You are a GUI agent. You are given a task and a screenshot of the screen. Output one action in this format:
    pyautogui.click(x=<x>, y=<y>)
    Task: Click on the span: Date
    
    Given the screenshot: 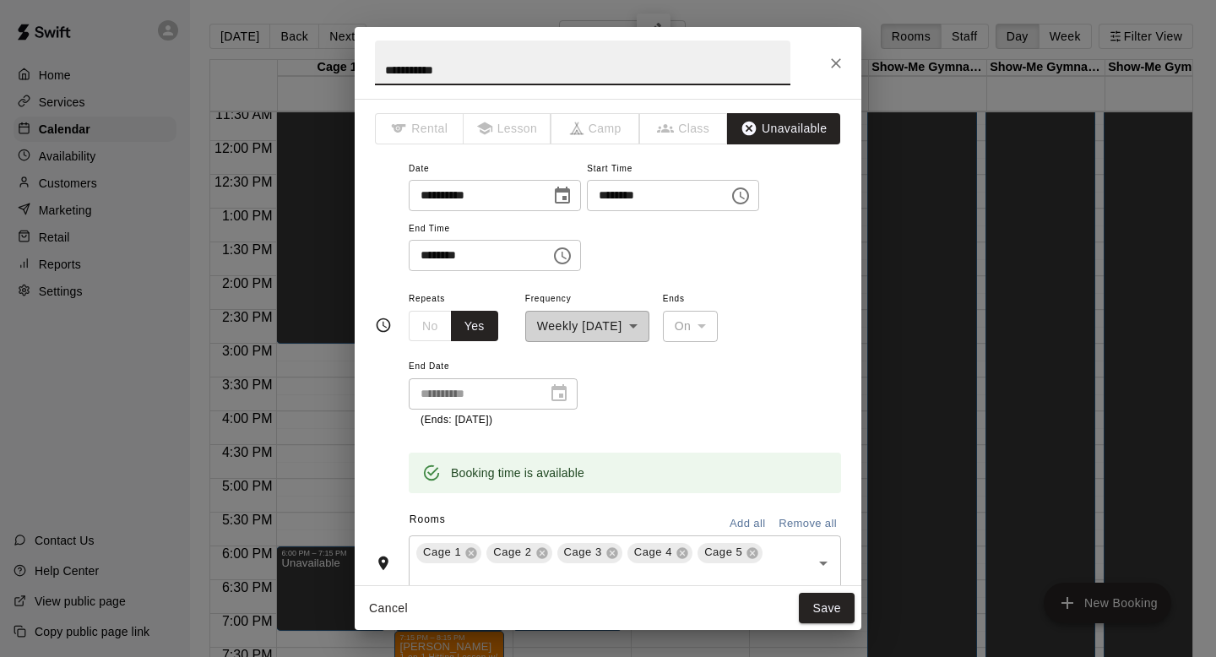 What is the action you would take?
    pyautogui.click(x=495, y=169)
    